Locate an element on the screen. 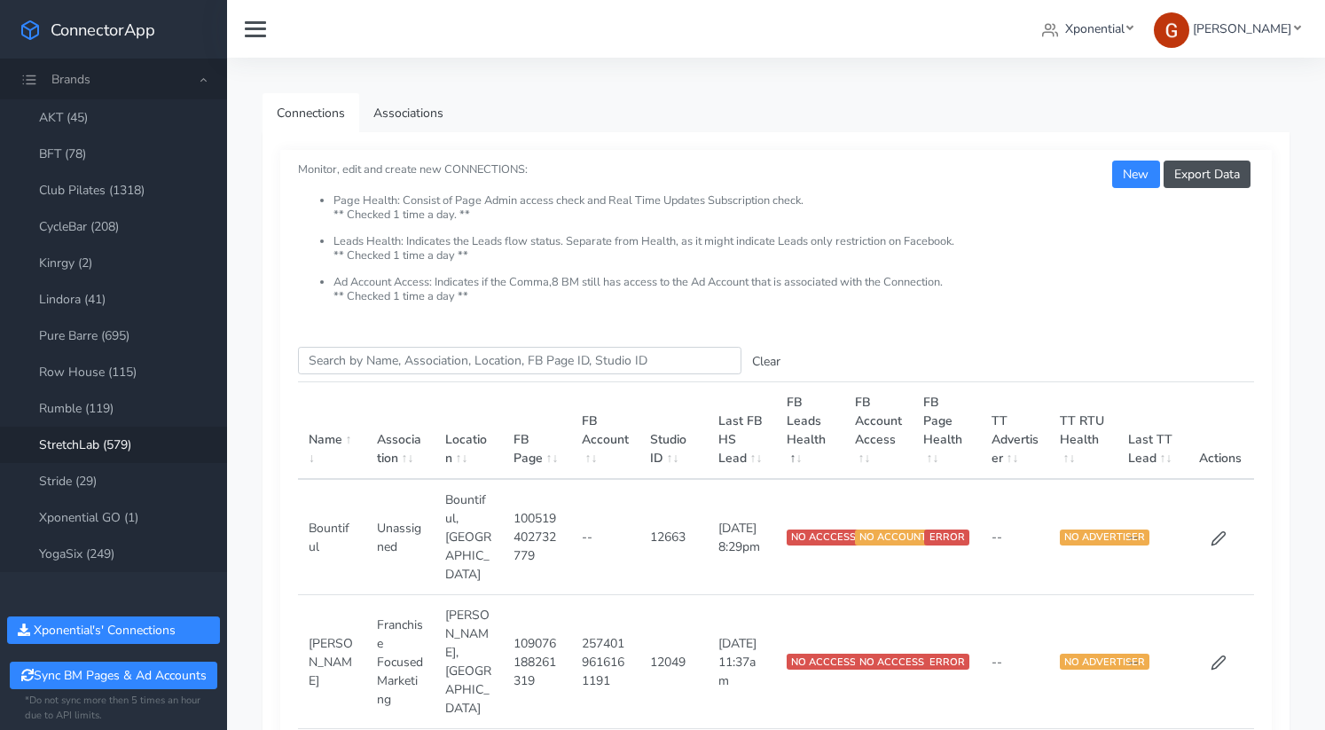 This screenshot has width=1325, height=730. th: TT Advertiser is located at coordinates (1015, 431).